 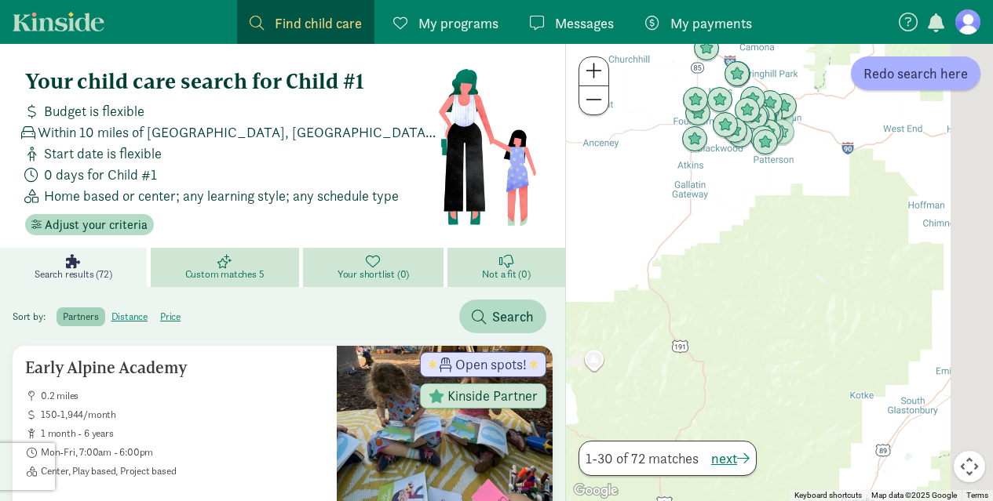 I want to click on span: Budget is flexible, so click(x=94, y=111).